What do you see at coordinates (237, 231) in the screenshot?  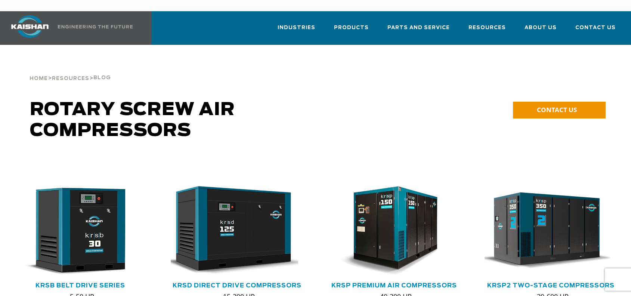 I see `div: krsd125` at bounding box center [237, 231].